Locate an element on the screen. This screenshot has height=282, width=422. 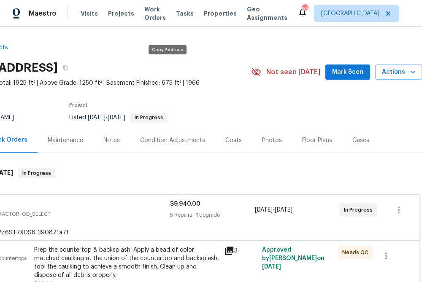
div: 3 is located at coordinates (241, 251).